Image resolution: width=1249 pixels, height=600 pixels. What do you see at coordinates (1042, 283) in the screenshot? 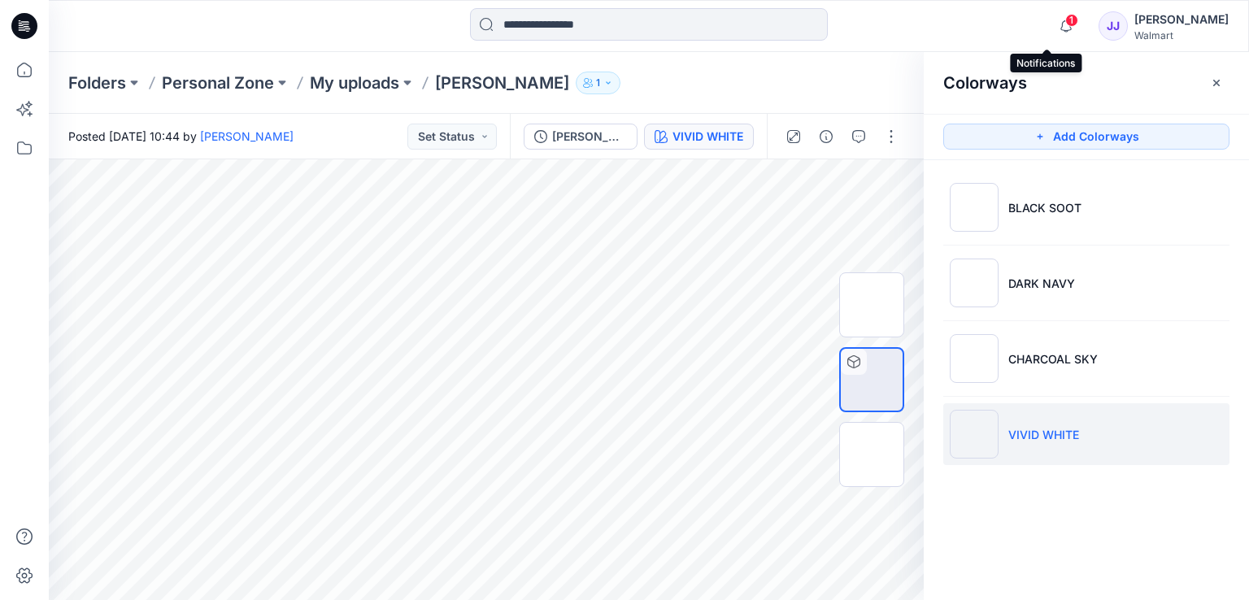
I see `p: DARK NAVY` at bounding box center [1042, 283].